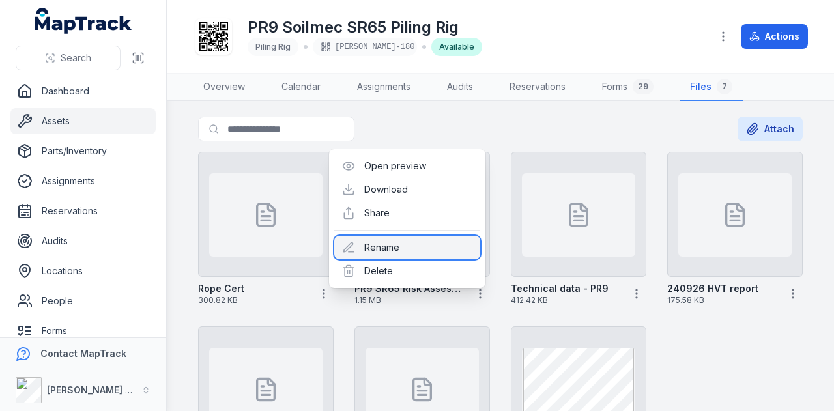  I want to click on a: Files7, so click(711, 87).